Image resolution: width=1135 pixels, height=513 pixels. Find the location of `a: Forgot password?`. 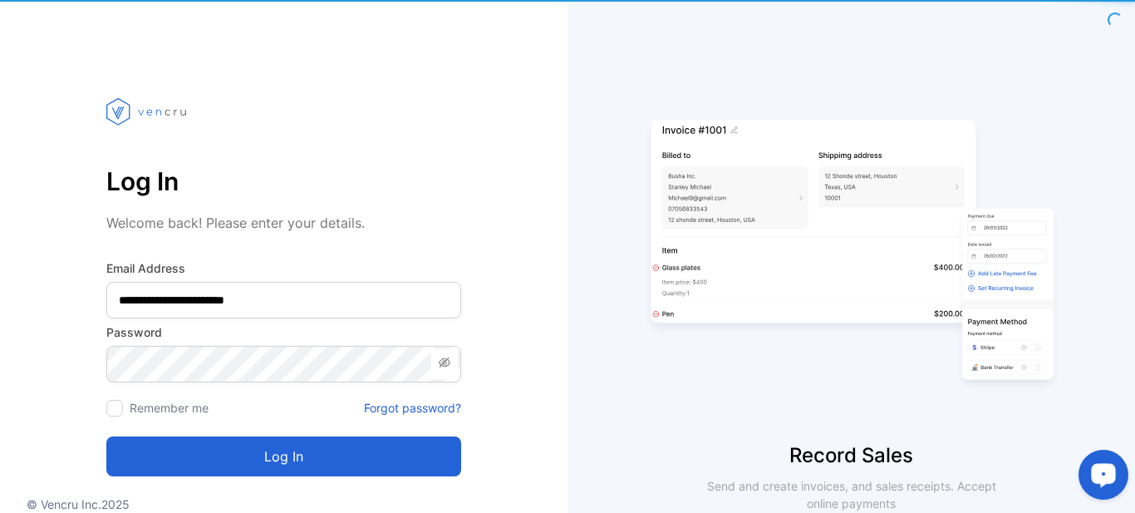

a: Forgot password? is located at coordinates (412, 407).